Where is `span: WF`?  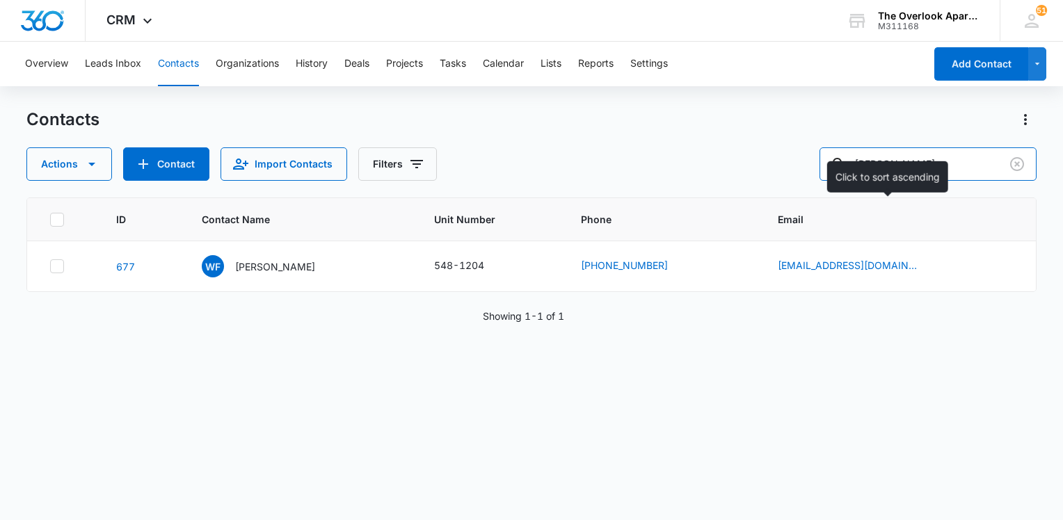 span: WF is located at coordinates (213, 266).